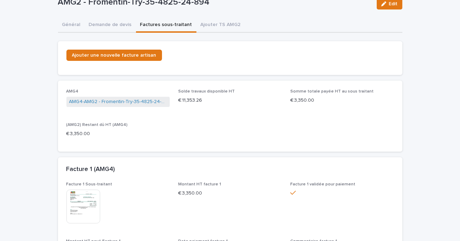 The width and height of the screenshot is (460, 241). I want to click on span: (AMG2) Restant dû HT (AMG4), so click(97, 125).